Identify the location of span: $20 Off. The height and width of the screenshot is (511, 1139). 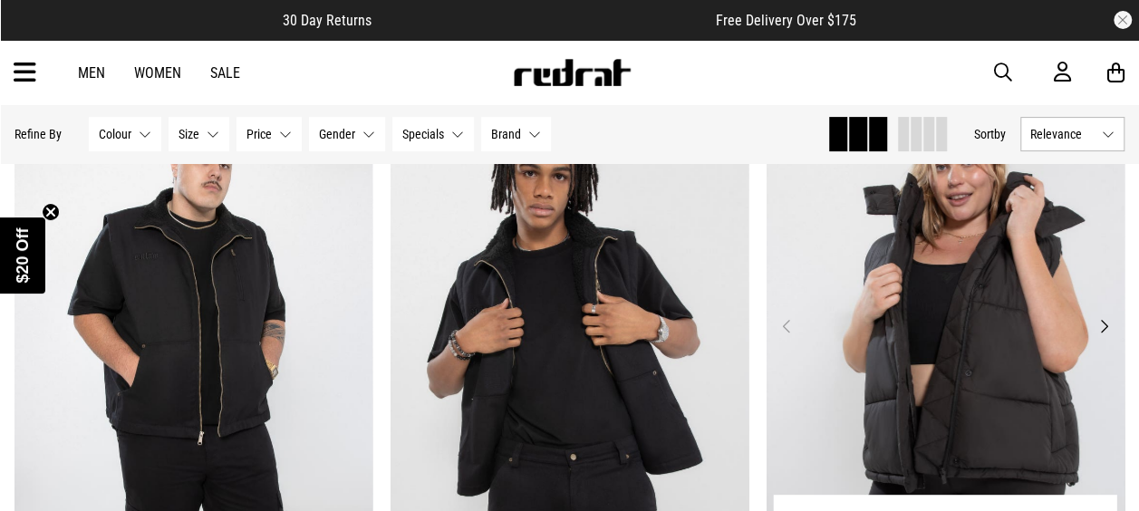
(23, 255).